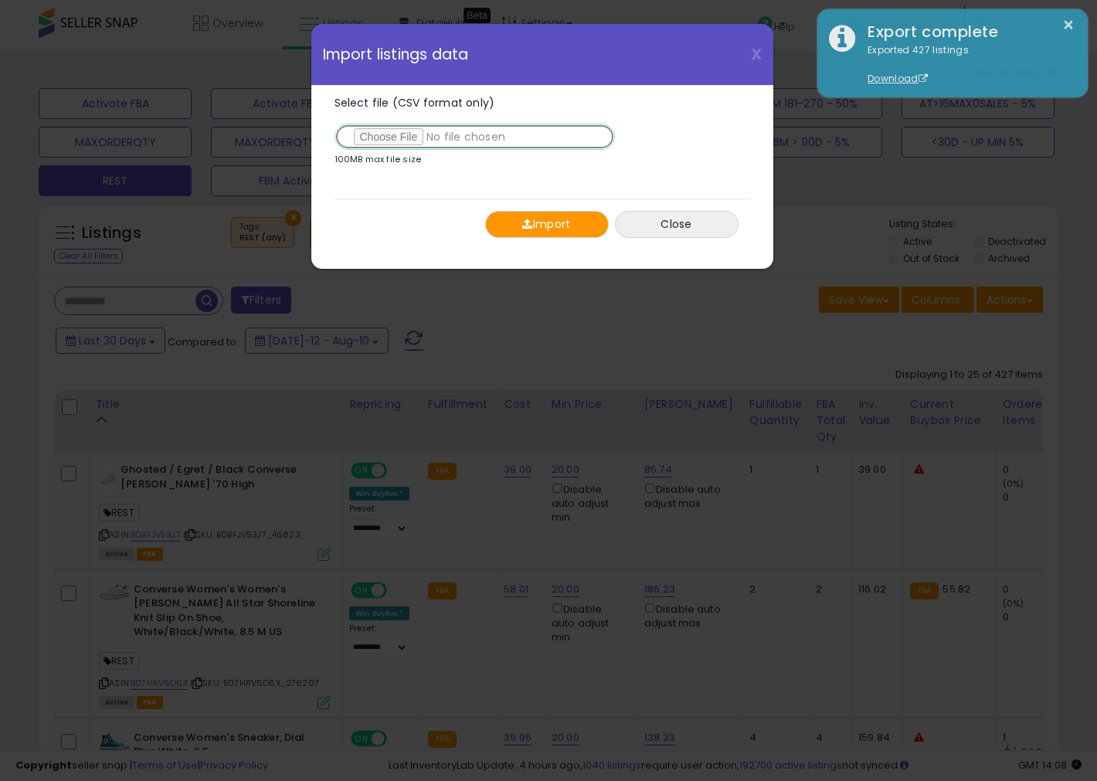 The image size is (1097, 781). Describe the element at coordinates (966, 65) in the screenshot. I see `div: Exported 427 listings.` at that location.